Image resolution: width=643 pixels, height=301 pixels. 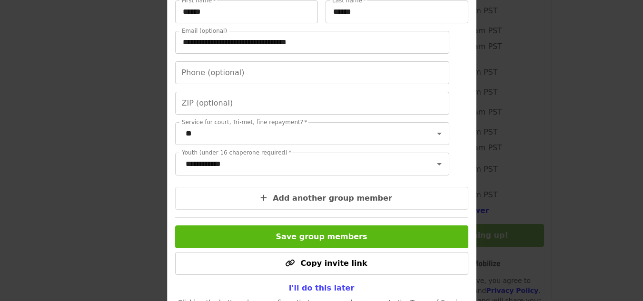 What do you see at coordinates (204, 31) in the screenshot?
I see `label: Email (optional)` at bounding box center [204, 31].